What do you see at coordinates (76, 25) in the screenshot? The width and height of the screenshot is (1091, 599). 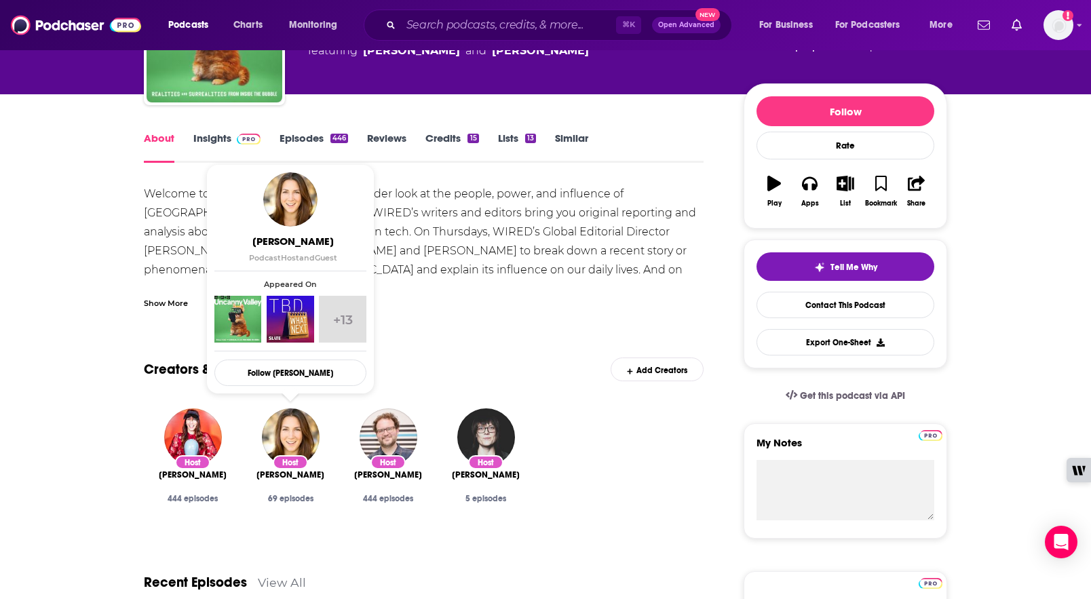 I see `a: Podchaser - Follow, Share and Rate Podcasts` at bounding box center [76, 25].